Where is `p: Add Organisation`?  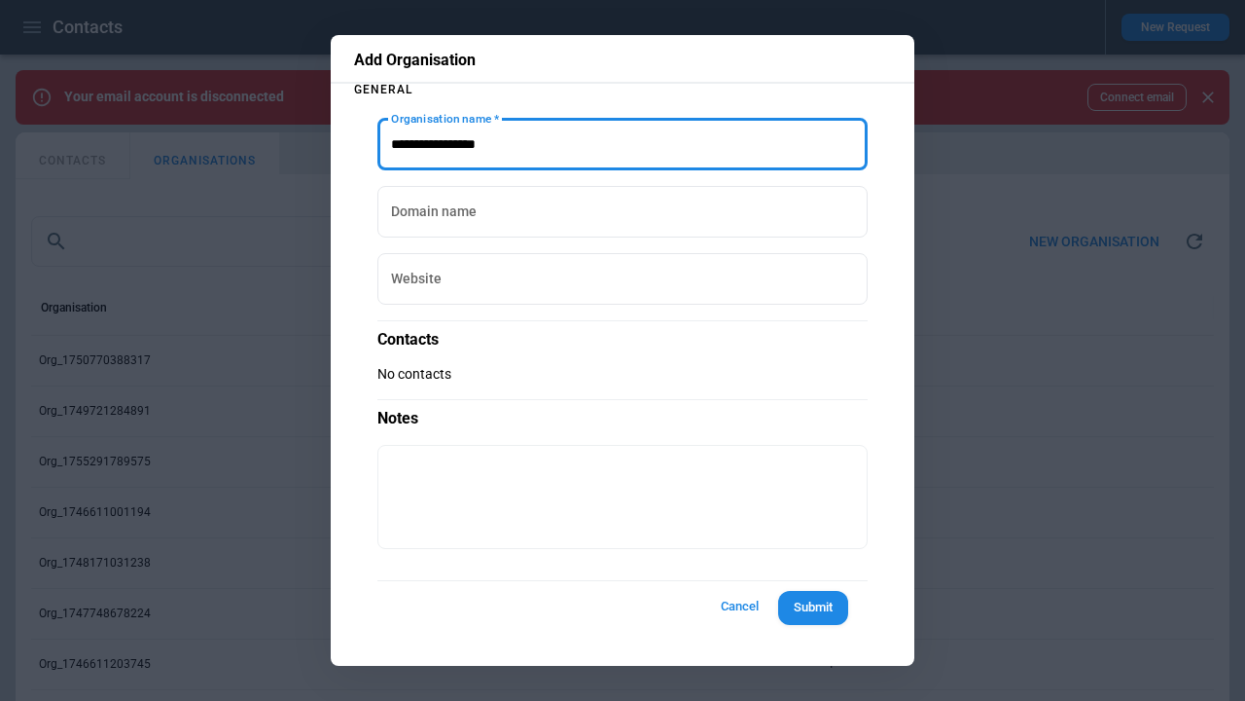 p: Add Organisation is located at coordinates (623, 60).